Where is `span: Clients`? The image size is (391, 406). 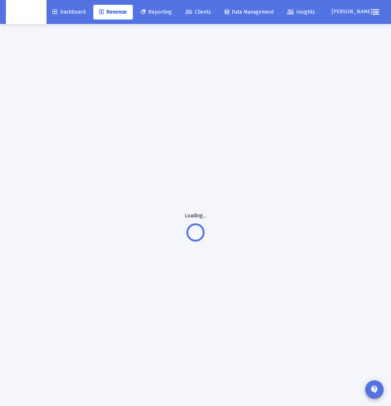 span: Clients is located at coordinates (198, 12).